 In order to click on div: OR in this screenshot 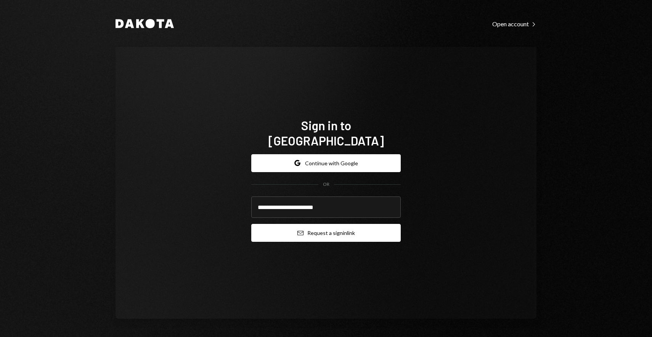, I will do `click(326, 184)`.